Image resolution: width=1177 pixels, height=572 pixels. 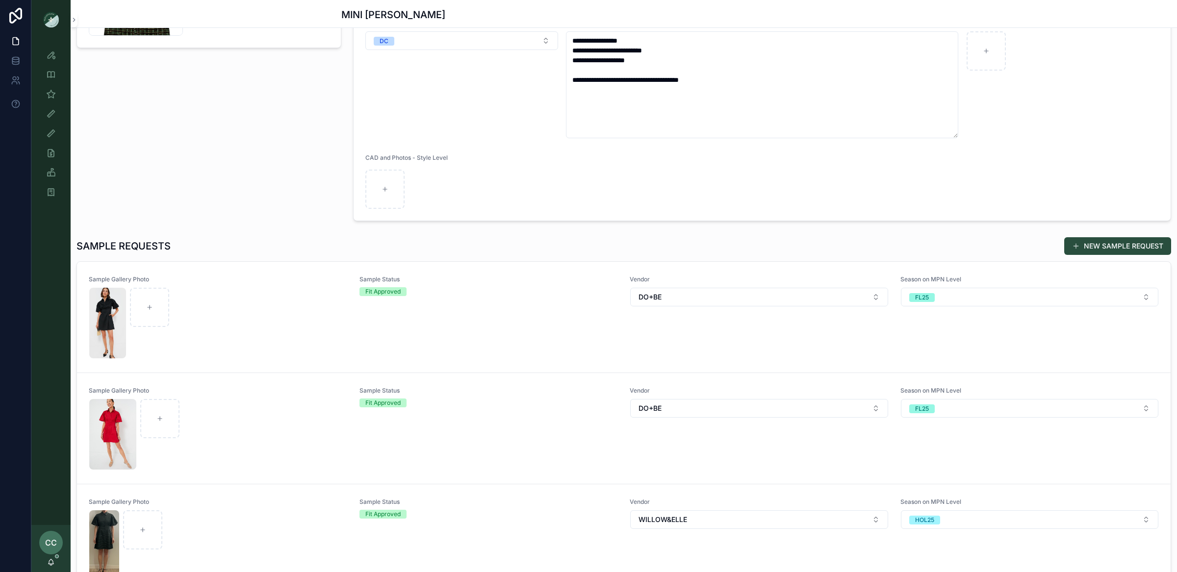 What do you see at coordinates (124, 246) in the screenshot?
I see `h1: SAMPLE REQUESTS` at bounding box center [124, 246].